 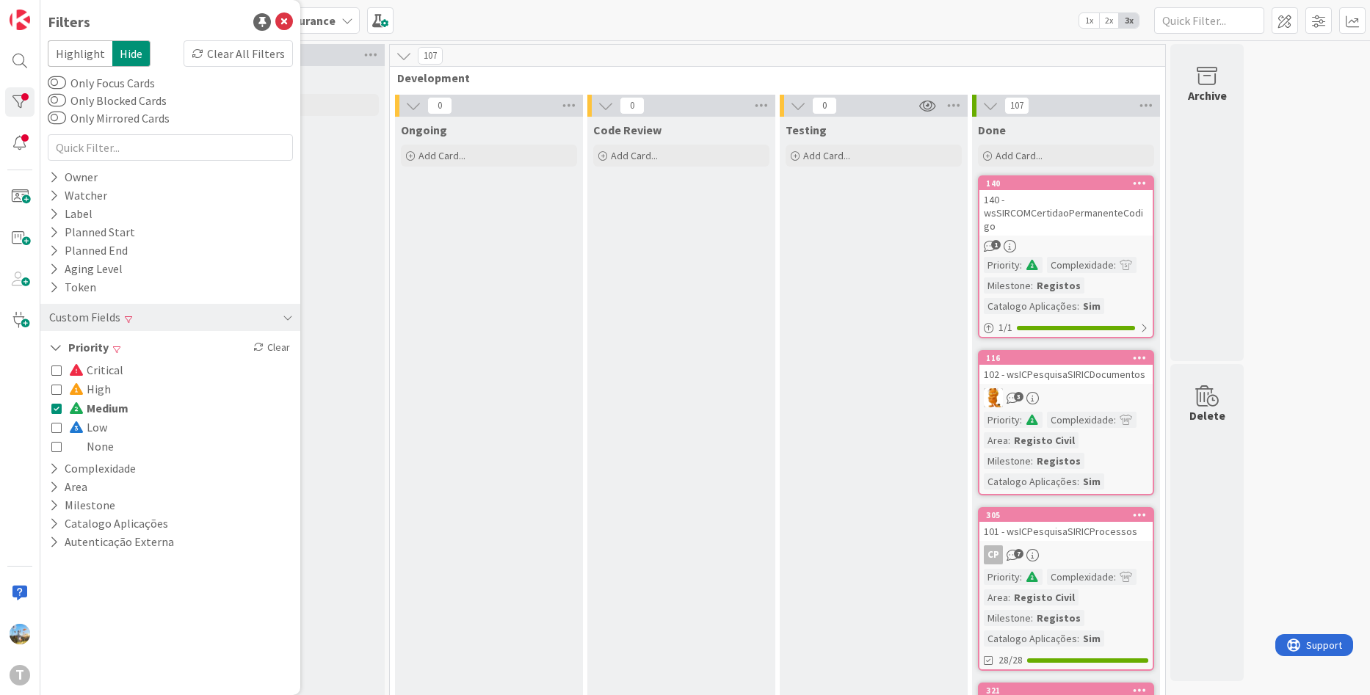 What do you see at coordinates (57, 83) in the screenshot?
I see `button: Only Focus Cards` at bounding box center [57, 83].